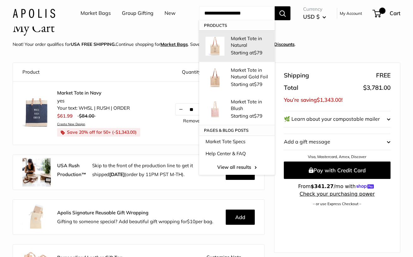 Image resolution: width=413 pixels, height=257 pixels. I want to click on input: Search..., so click(237, 13).